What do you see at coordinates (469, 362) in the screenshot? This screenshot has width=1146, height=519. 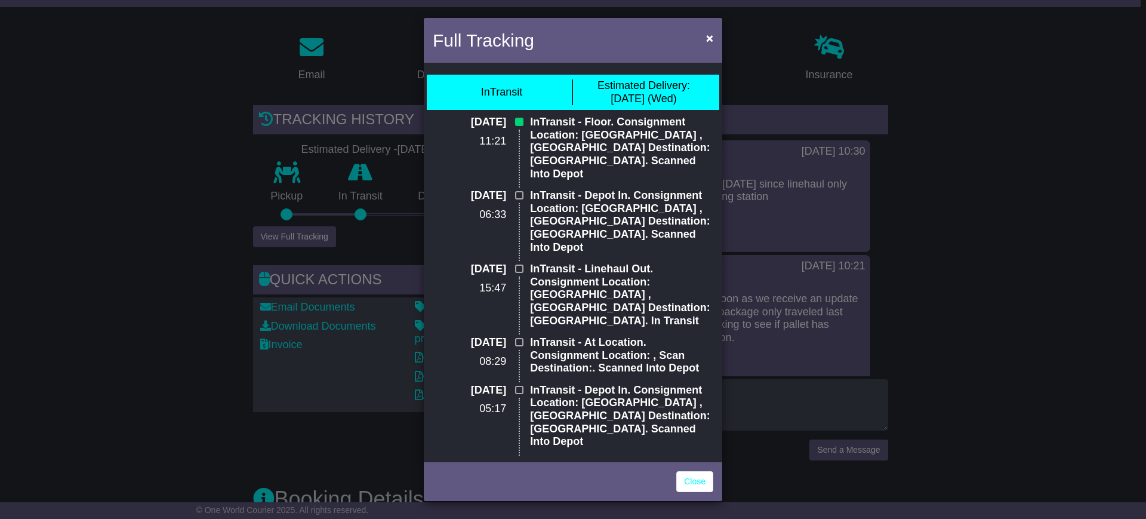 I see `p: 08:29` at bounding box center [469, 362].